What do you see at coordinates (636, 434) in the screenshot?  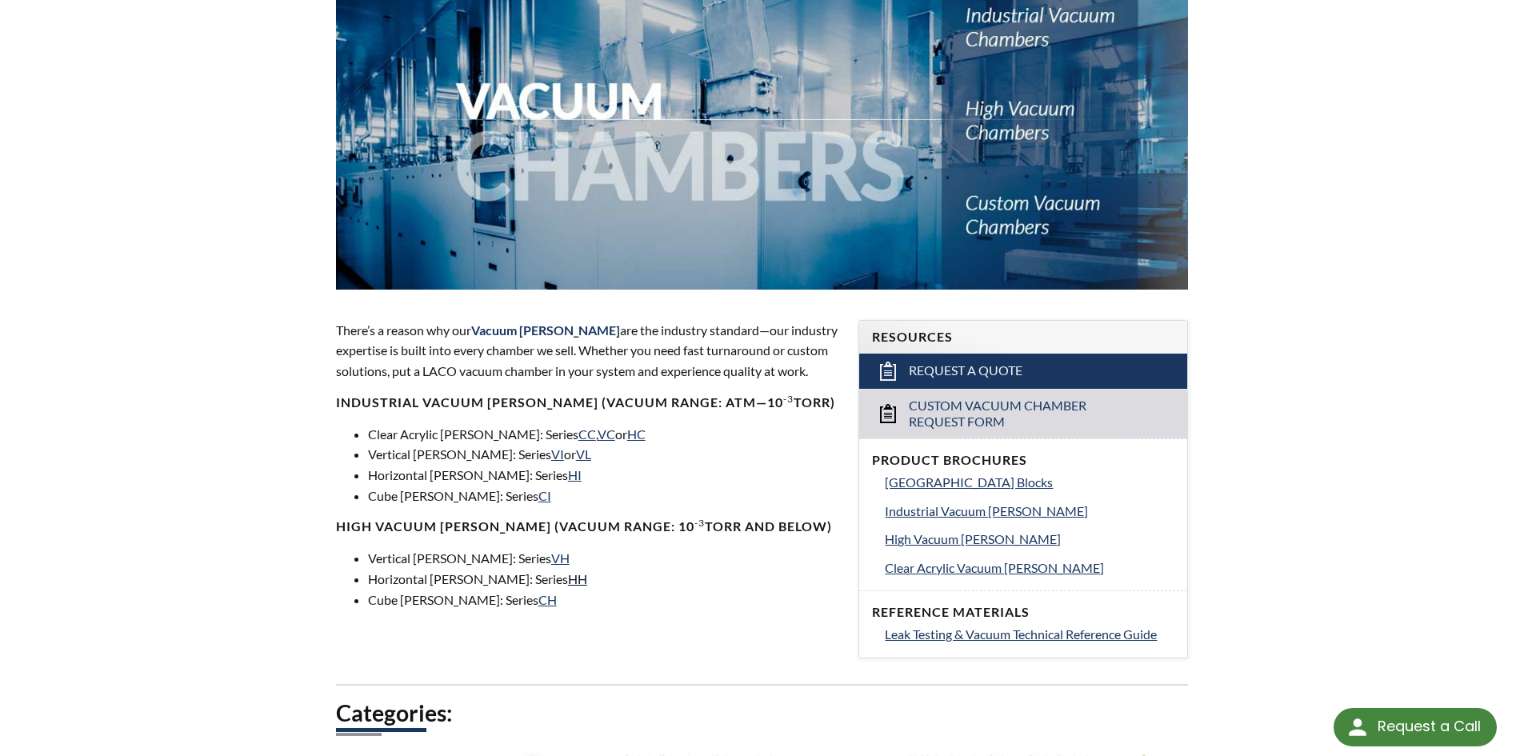 I see `a: HC` at bounding box center [636, 434].